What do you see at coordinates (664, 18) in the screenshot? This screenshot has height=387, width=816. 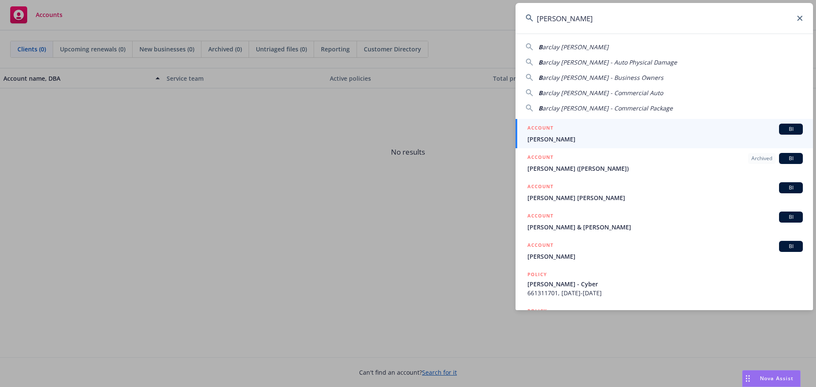 I see `input: Search...` at bounding box center [664, 18].